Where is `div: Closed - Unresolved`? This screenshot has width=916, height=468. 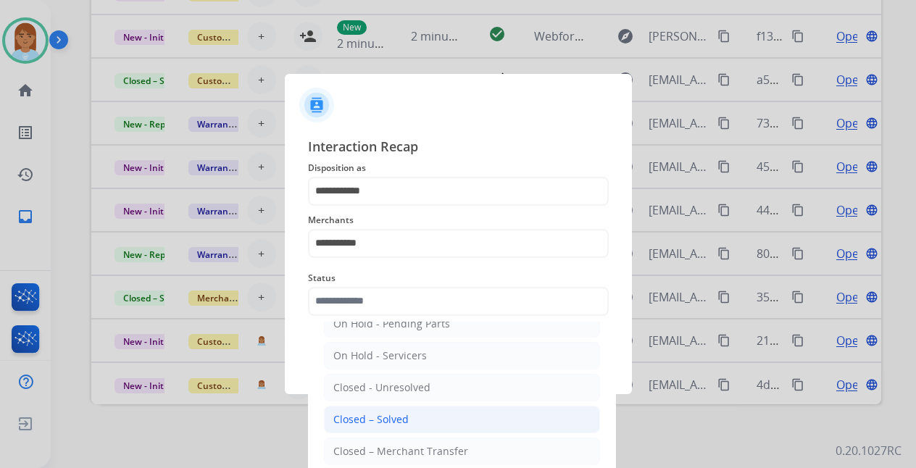 div: Closed - Unresolved is located at coordinates (382, 388).